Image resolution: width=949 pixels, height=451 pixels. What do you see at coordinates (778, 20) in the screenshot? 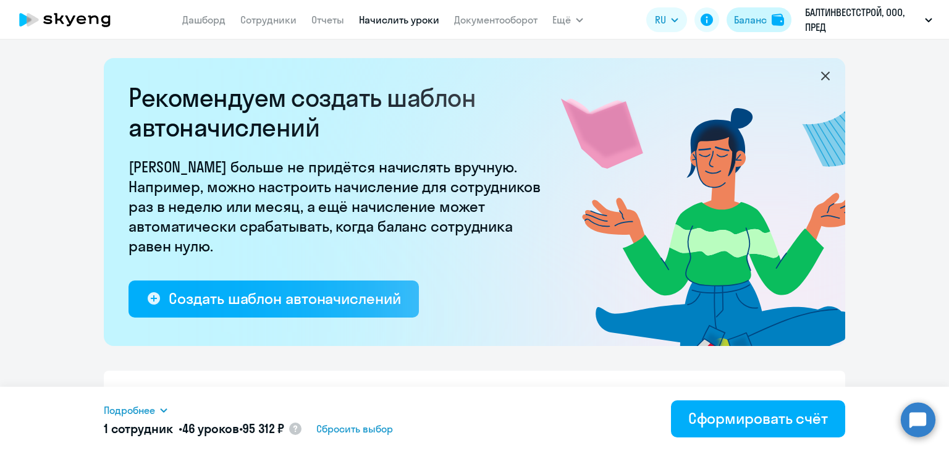
I see `img: balance` at bounding box center [778, 20].